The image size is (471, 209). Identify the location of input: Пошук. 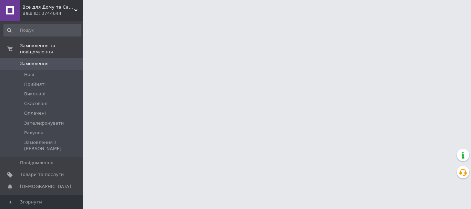
(42, 30).